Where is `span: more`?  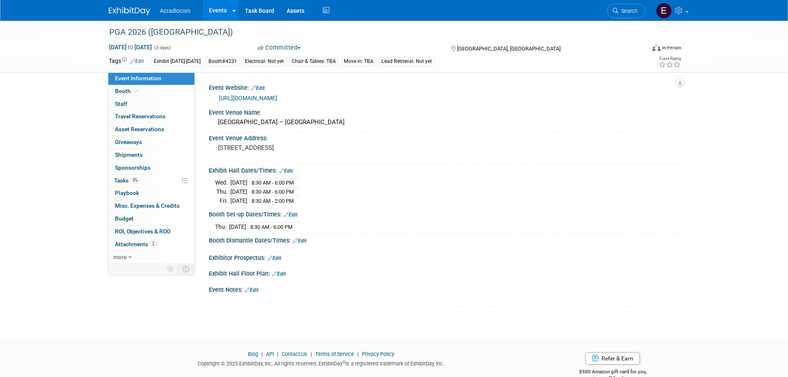 span: more is located at coordinates (120, 257).